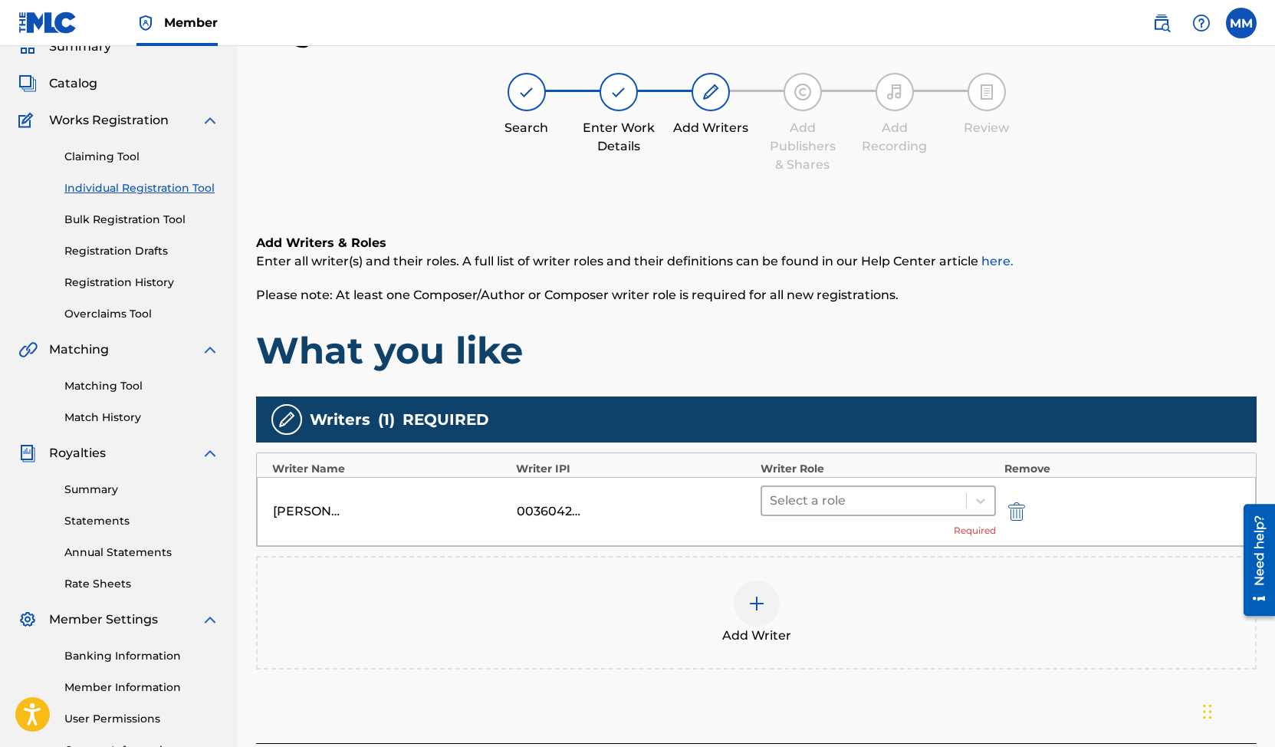  Describe the element at coordinates (142, 314) in the screenshot. I see `a: Overclaims Tool` at that location.